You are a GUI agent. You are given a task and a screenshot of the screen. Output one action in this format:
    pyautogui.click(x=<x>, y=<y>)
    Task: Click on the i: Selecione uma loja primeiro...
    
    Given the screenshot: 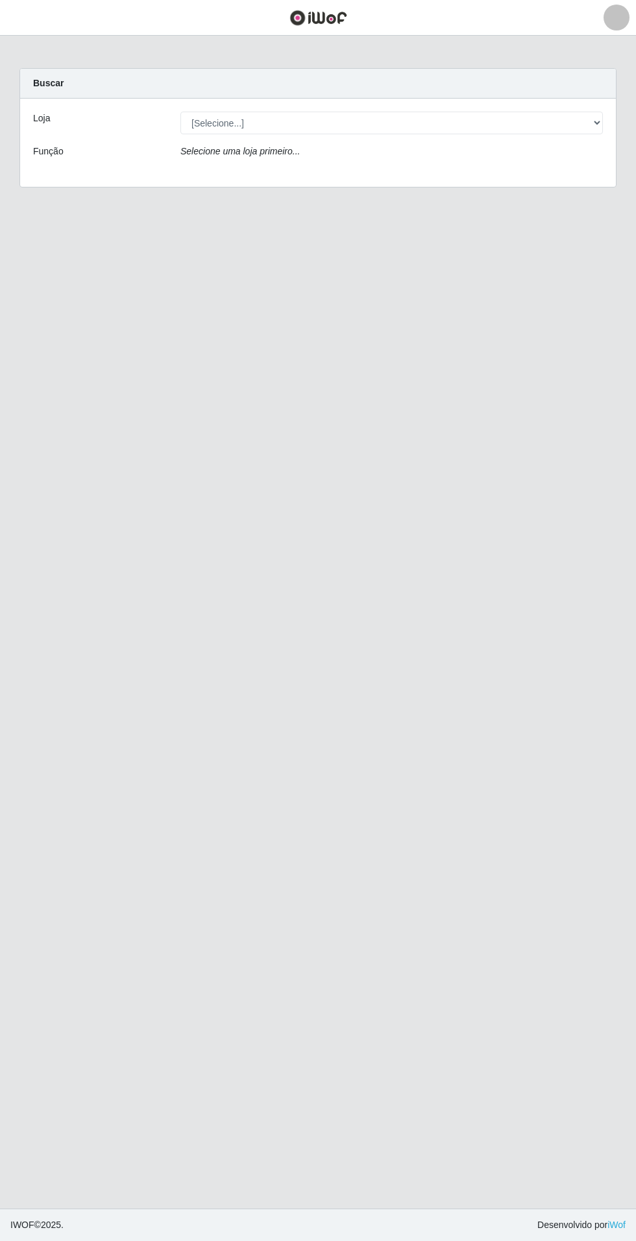 What is the action you would take?
    pyautogui.click(x=240, y=151)
    